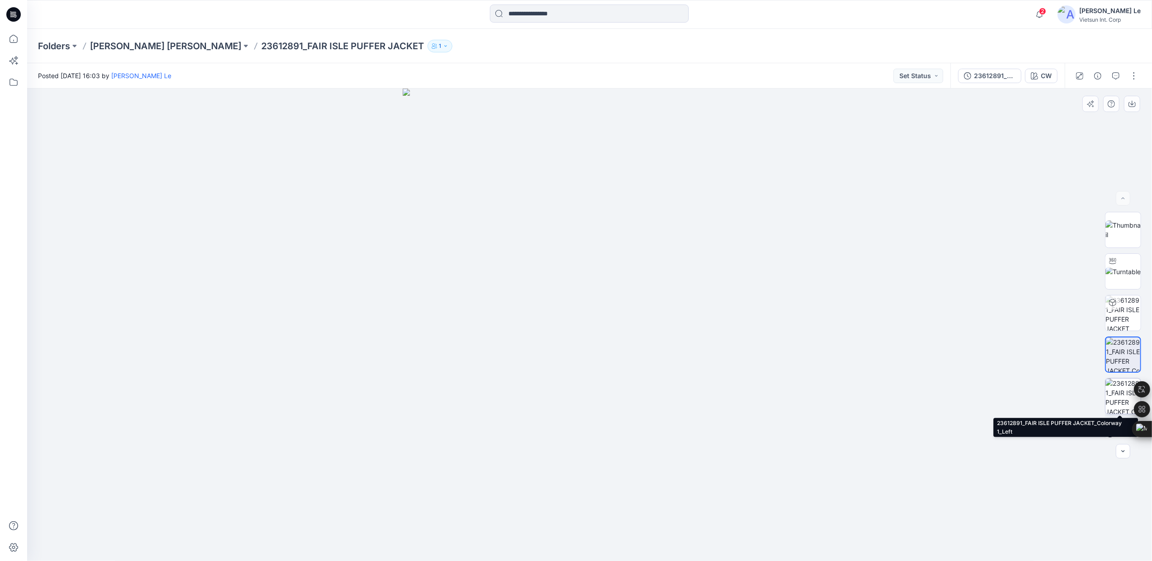 This screenshot has width=1152, height=561. What do you see at coordinates (1110, 19) in the screenshot?
I see `div: Vietsun Int. Corp` at bounding box center [1110, 19].